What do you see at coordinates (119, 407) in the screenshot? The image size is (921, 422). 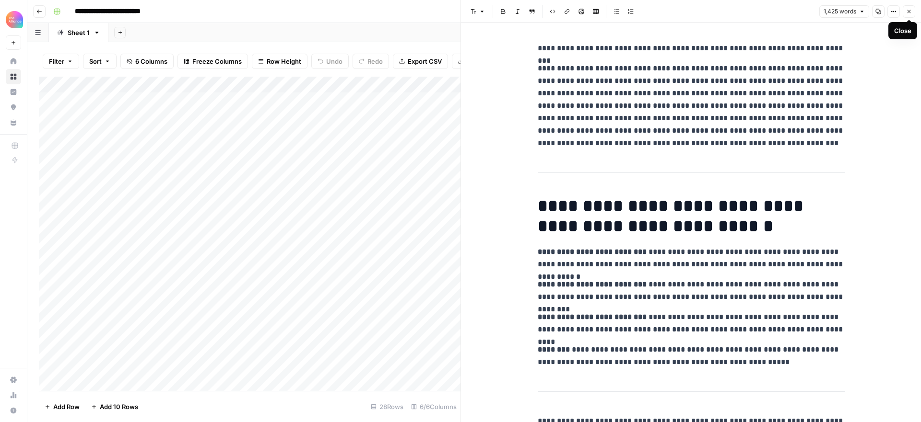 I see `span: Add 10 Rows` at bounding box center [119, 407].